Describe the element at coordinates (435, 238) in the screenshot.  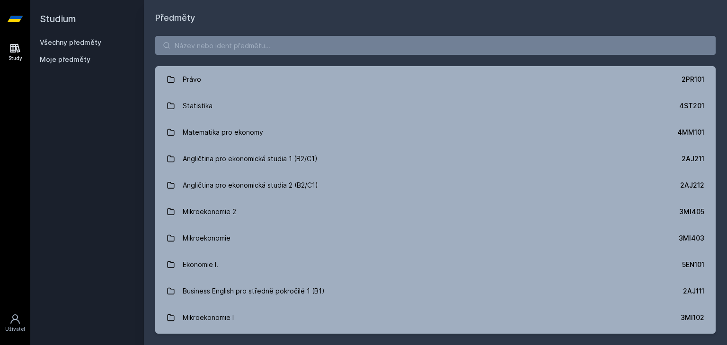
I see `a: Mikroekonomie 3MI403` at that location.